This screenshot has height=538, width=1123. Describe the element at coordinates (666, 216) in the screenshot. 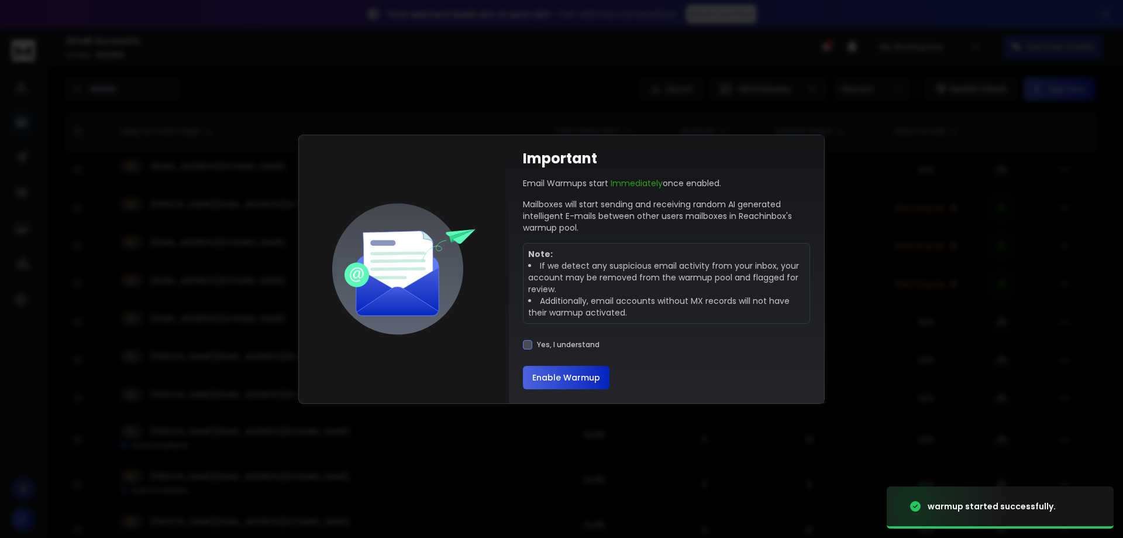

I see `p: Mailboxes will start sending and receiving random AI generated intelligent E-mails between other ...` at that location.